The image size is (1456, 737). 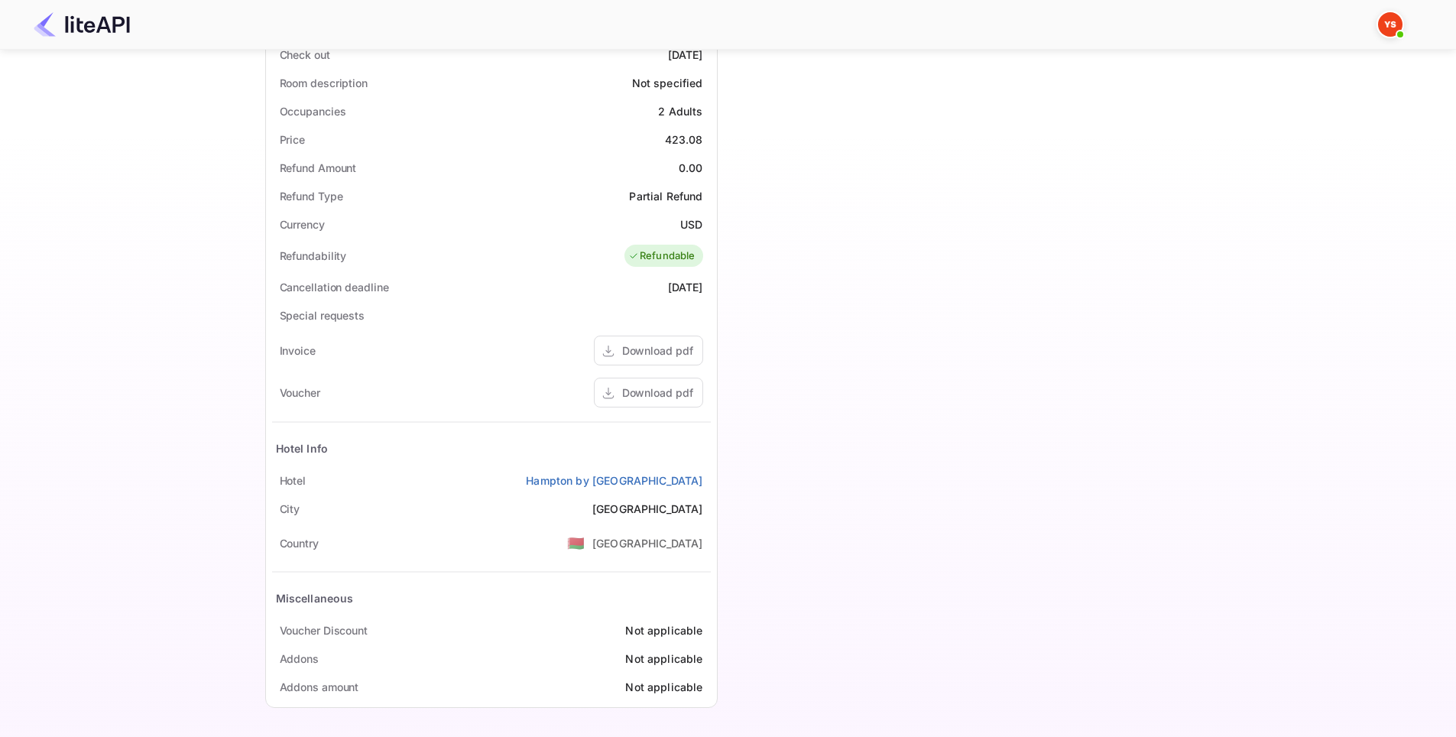 I want to click on div: Voucher Discount, so click(x=323, y=630).